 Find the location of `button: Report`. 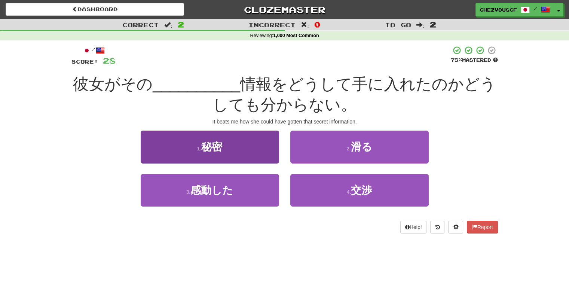

button: Report is located at coordinates (482, 227).